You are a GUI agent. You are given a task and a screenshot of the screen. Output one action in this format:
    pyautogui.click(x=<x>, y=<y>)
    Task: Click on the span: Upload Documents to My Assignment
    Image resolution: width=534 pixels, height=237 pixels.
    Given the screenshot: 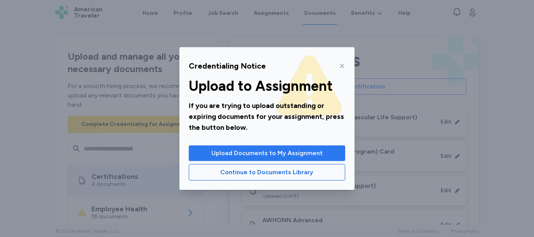 What is the action you would take?
    pyautogui.click(x=267, y=153)
    